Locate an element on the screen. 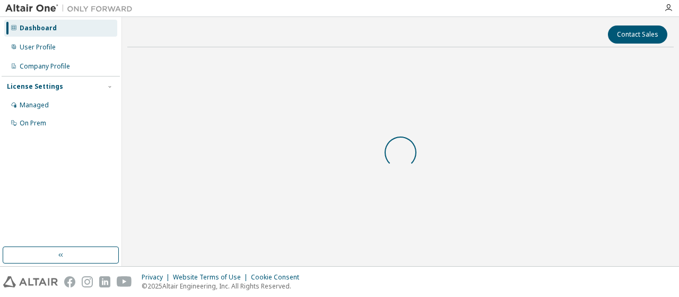 The image size is (679, 297). div: License Settings is located at coordinates (35, 87).